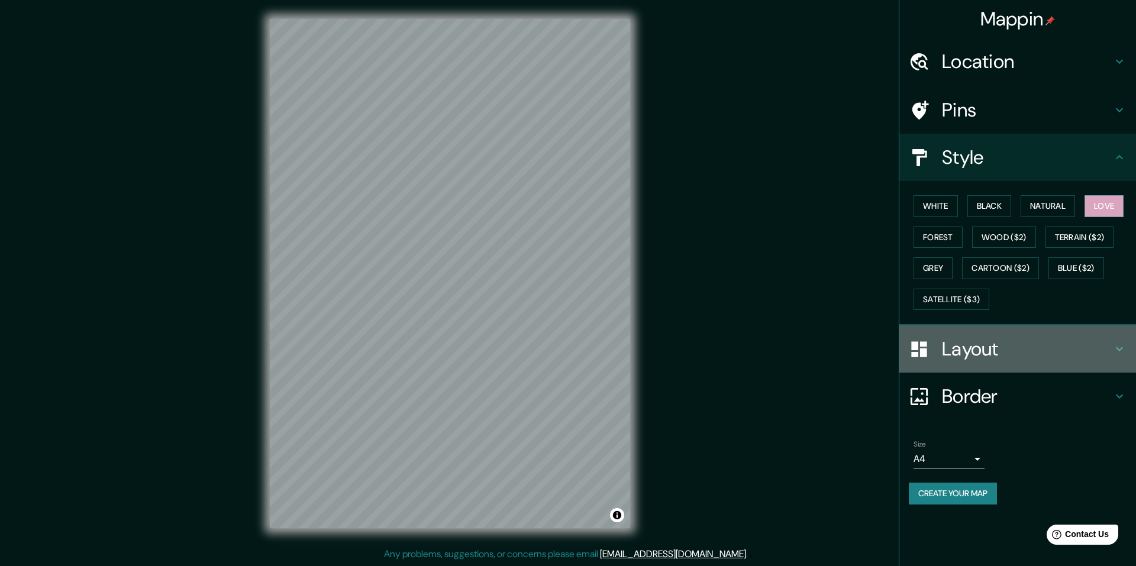 This screenshot has height=566, width=1136. I want to click on div: A4, so click(949, 459).